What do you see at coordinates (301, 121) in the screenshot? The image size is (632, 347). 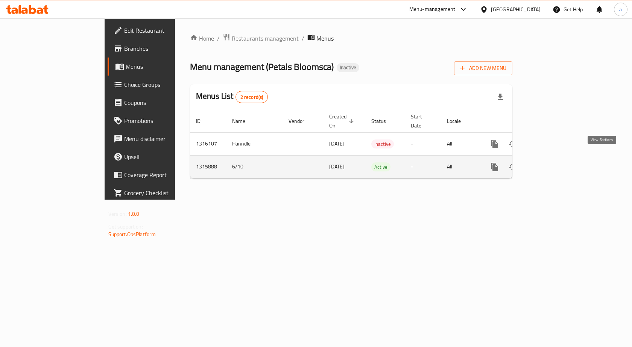 I see `span: Vendor` at bounding box center [301, 121].